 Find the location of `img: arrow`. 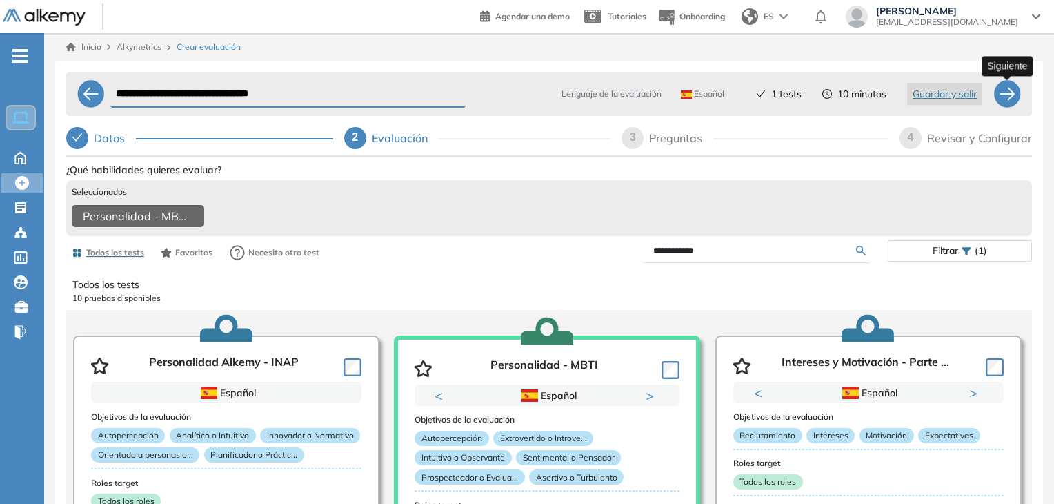

img: arrow is located at coordinates (784, 17).